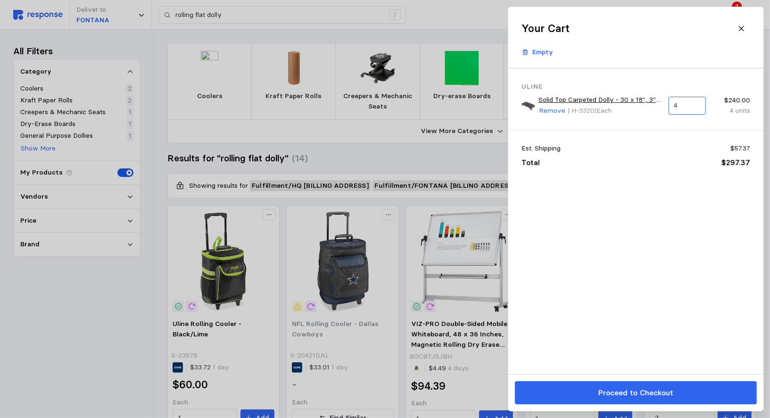 This screenshot has width=770, height=418. What do you see at coordinates (581, 110) in the screenshot?
I see `span: | H-3320` at bounding box center [581, 110].